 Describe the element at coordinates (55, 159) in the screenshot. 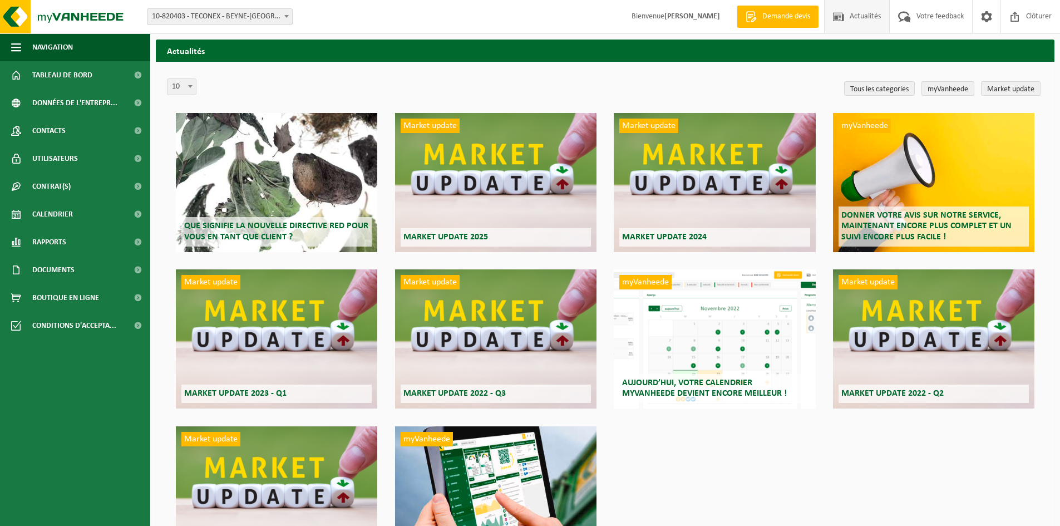

I see `span: Utilisateurs` at that location.